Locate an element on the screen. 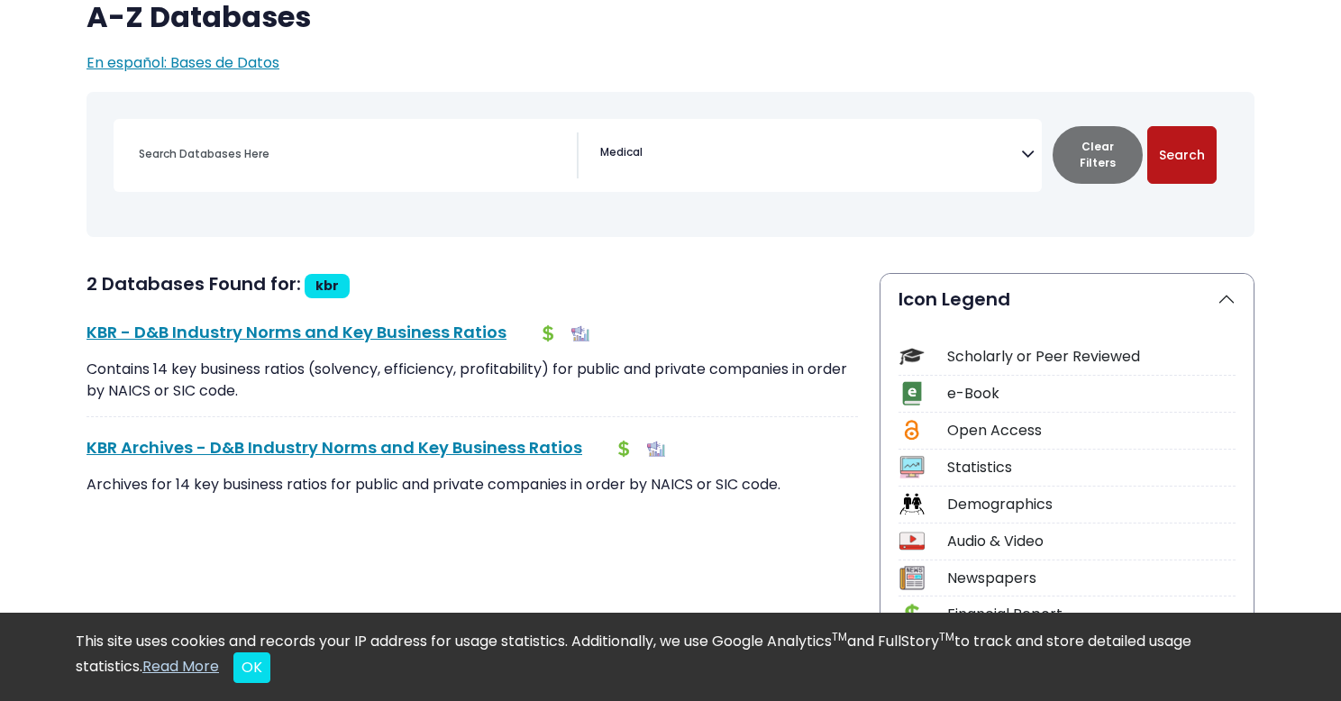 The width and height of the screenshot is (1341, 701). img: Icon e-Book is located at coordinates (911, 393).